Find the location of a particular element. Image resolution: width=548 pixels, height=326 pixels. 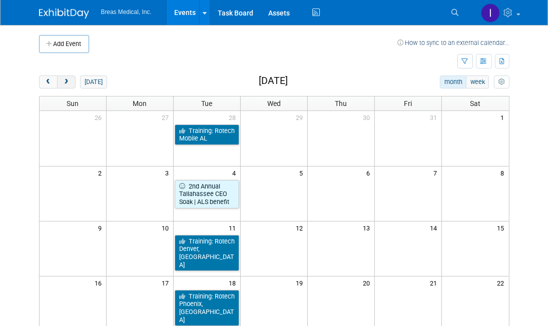

span: 13 is located at coordinates (368, 228).